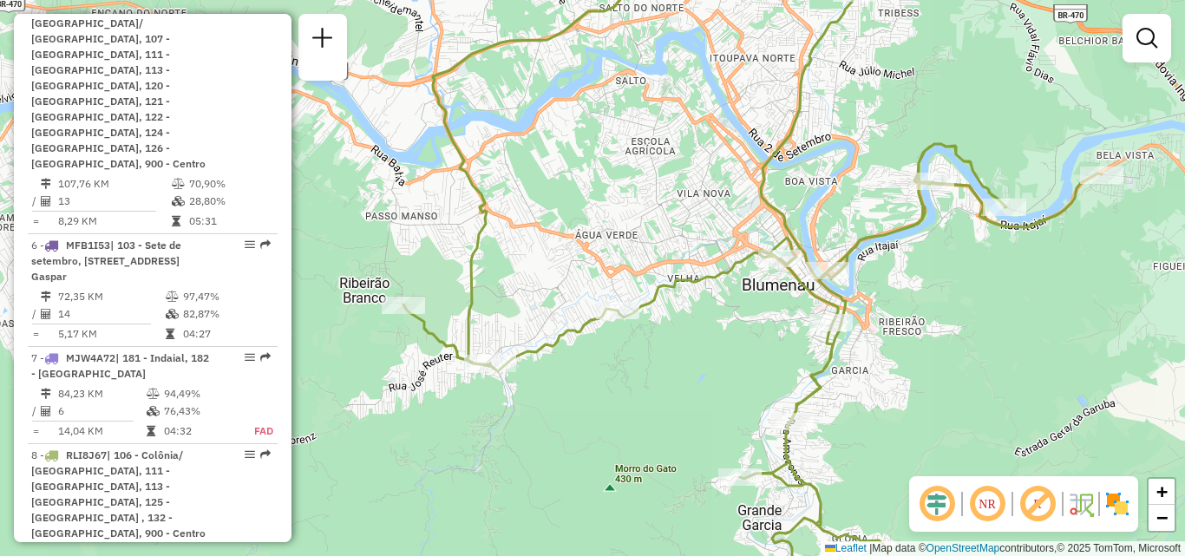 The width and height of the screenshot is (1185, 556). Describe the element at coordinates (226, 334) in the screenshot. I see `td: 04:27` at that location.